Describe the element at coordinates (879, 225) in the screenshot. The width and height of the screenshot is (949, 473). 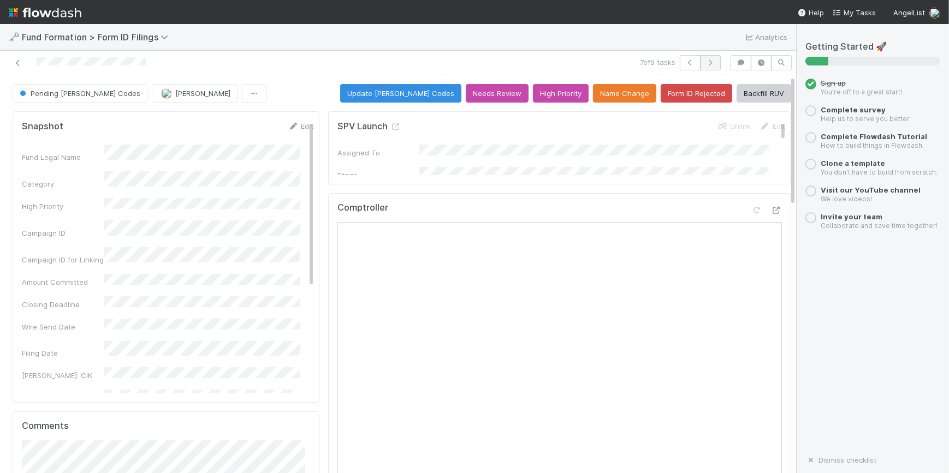
I see `small: Collaborate and save time together!` at that location.